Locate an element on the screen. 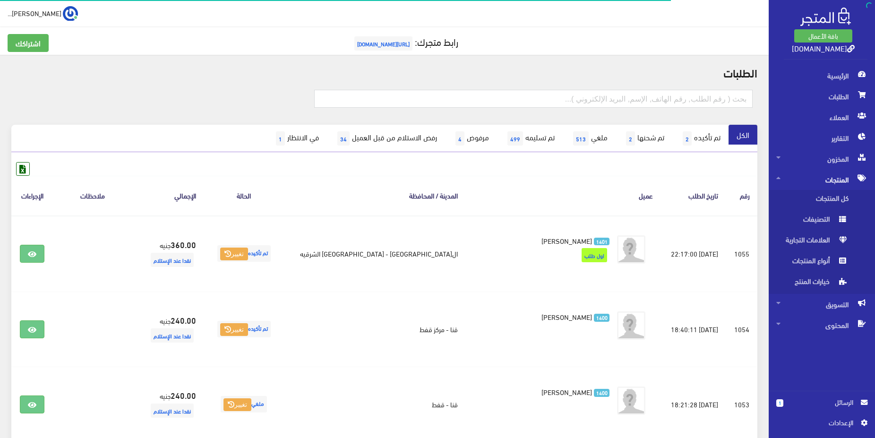 Image resolution: width=875 pixels, height=438 pixels. strong: 360.00 is located at coordinates (183, 244).